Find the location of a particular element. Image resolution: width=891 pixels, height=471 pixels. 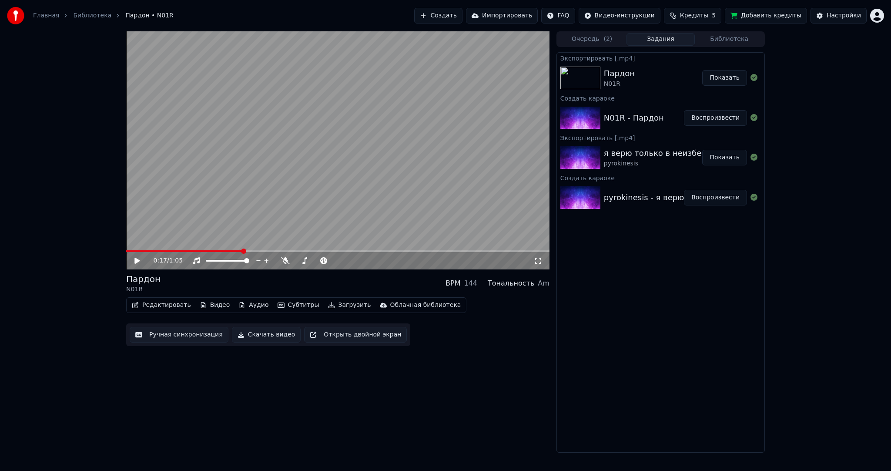

button: Редактировать is located at coordinates (161, 305).